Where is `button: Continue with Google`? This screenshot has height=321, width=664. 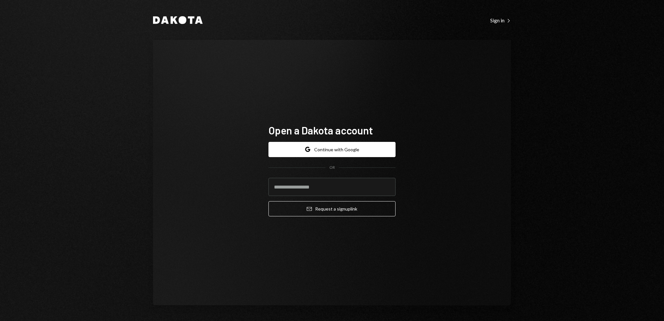 button: Continue with Google is located at coordinates (332, 150).